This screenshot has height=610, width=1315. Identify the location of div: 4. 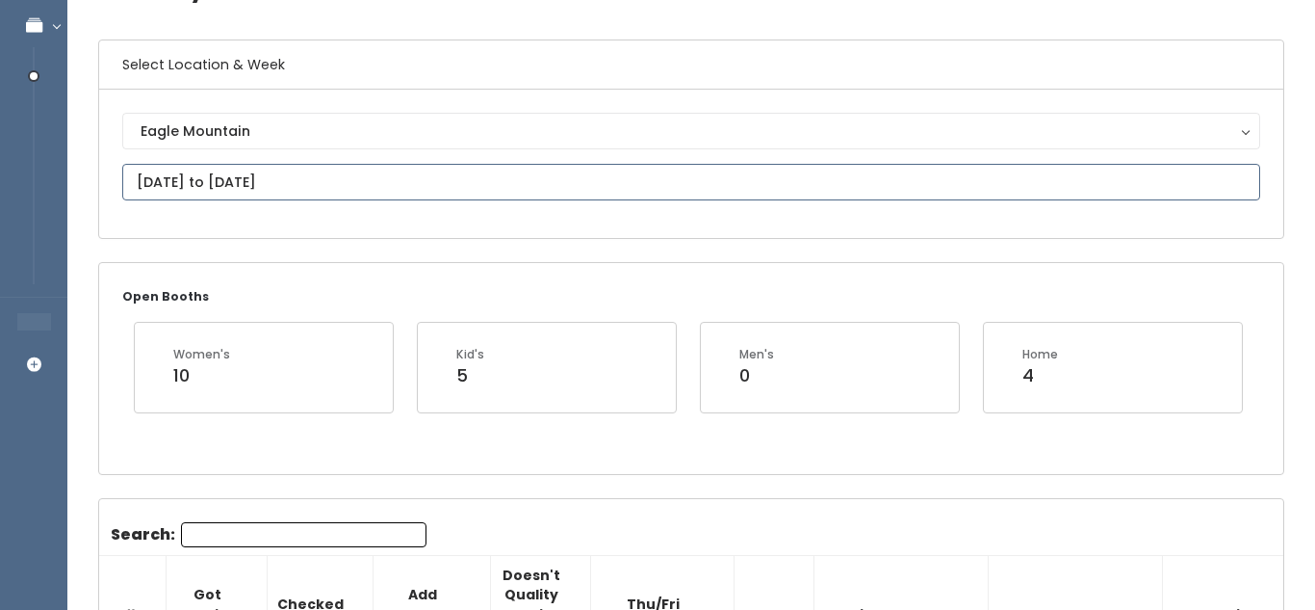
(1040, 376).